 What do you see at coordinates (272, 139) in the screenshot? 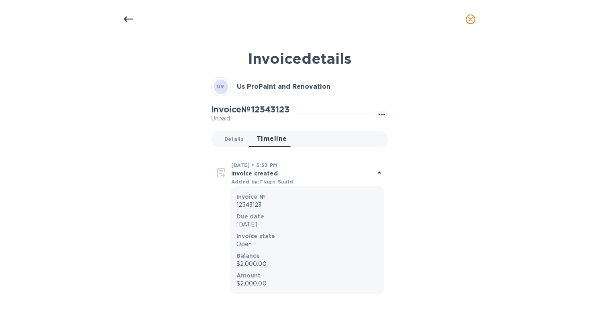
I see `span: Timeline` at bounding box center [272, 139].